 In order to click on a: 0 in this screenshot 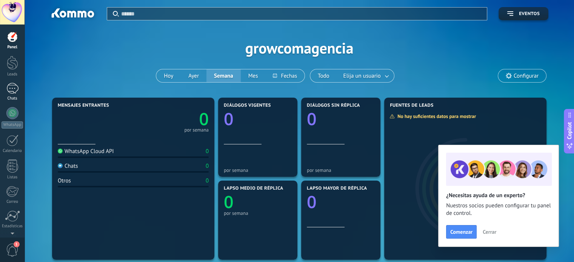, I will do `click(171, 119)`.